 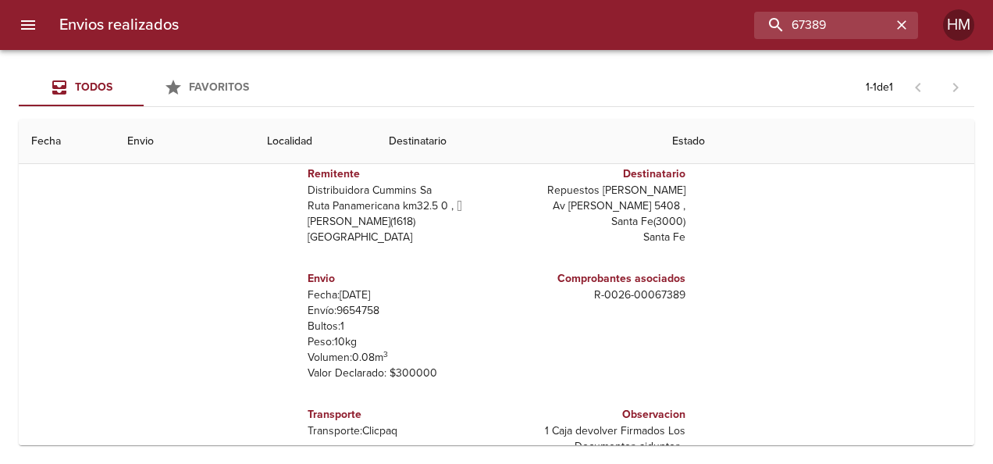 What do you see at coordinates (399, 326) in the screenshot?
I see `p: Bultos: 1` at bounding box center [399, 326].